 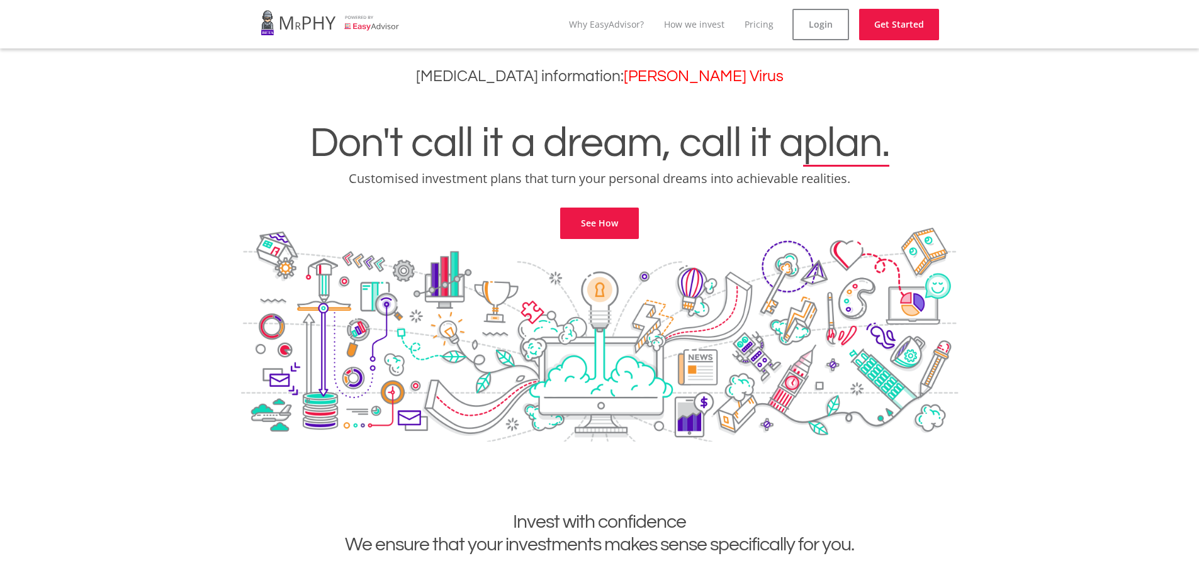 What do you see at coordinates (821, 25) in the screenshot?
I see `a: Login` at bounding box center [821, 25].